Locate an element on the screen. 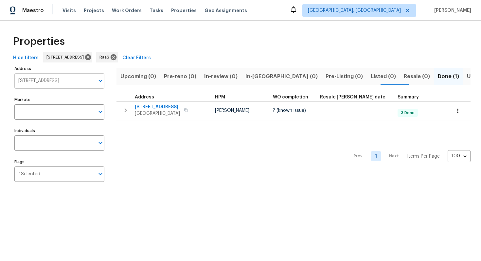 This screenshot has height=261, width=481. span: Pre-Listing (0) is located at coordinates (344, 77).